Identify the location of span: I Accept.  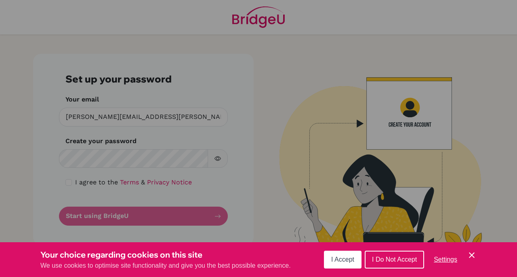
(343, 259).